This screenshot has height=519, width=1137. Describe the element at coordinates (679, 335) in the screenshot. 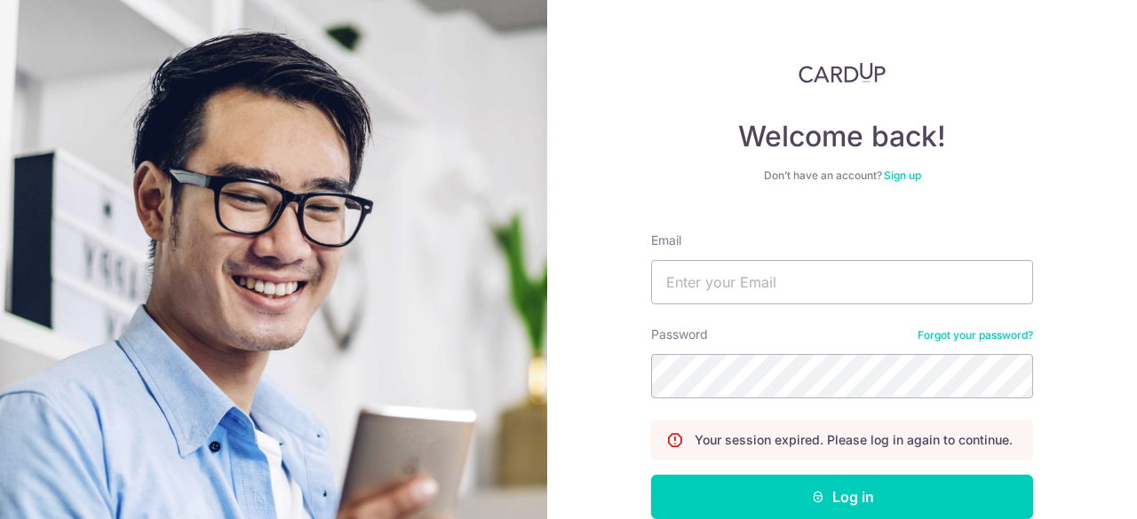

I see `label: Password` at that location.